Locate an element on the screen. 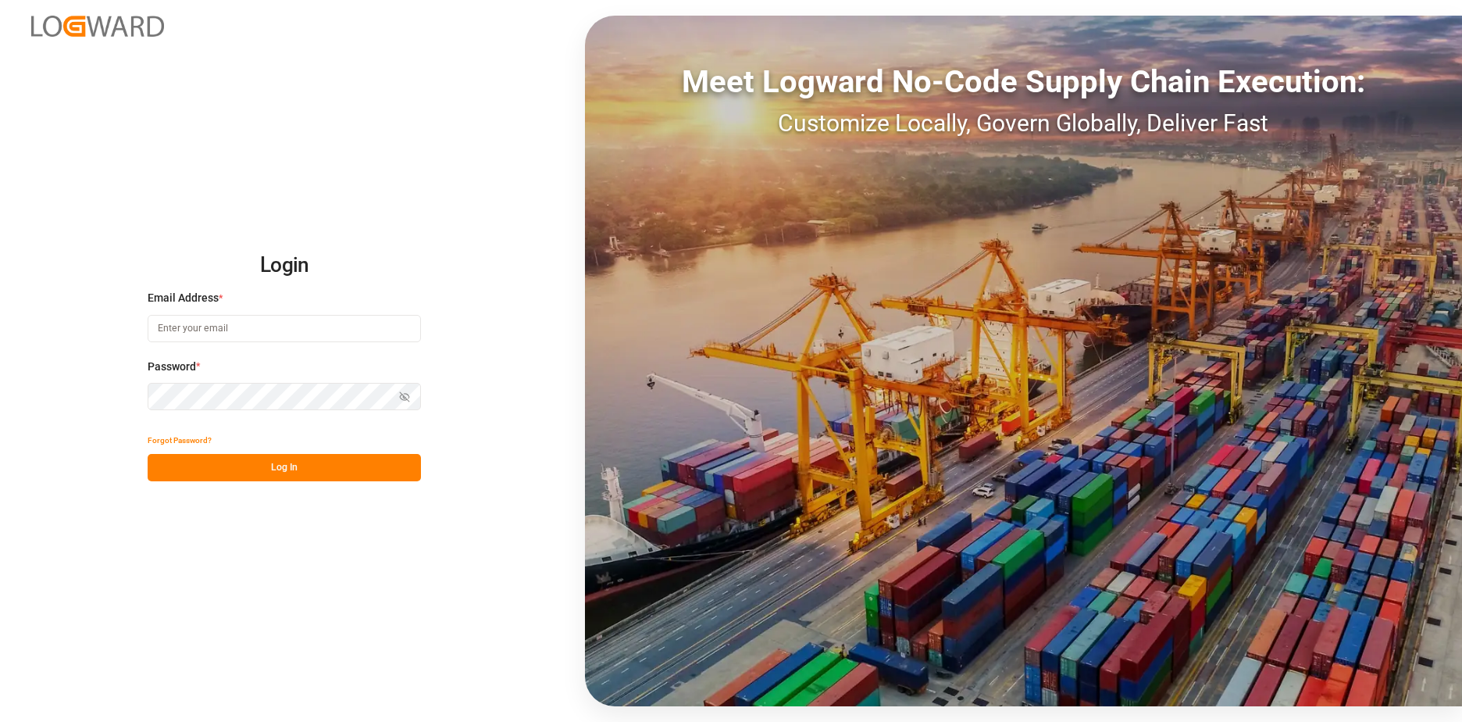 Image resolution: width=1462 pixels, height=722 pixels. span: Email Address is located at coordinates (183, 298).